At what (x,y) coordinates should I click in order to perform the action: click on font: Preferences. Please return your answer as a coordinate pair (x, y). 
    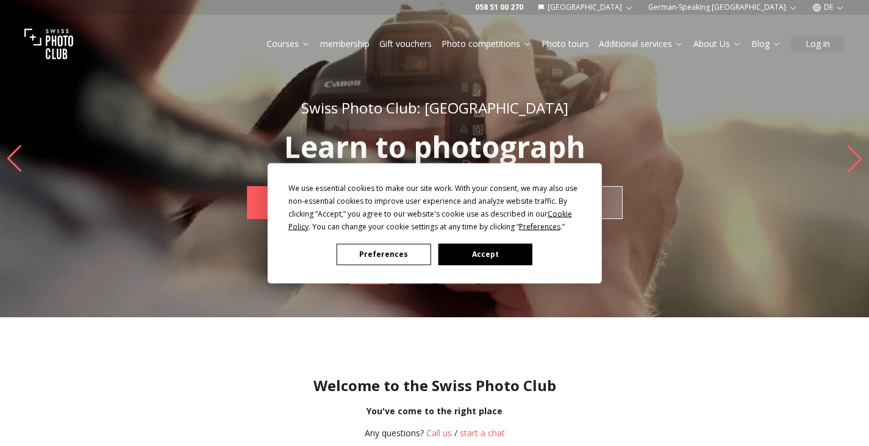
    Looking at the image, I should click on (383, 254).